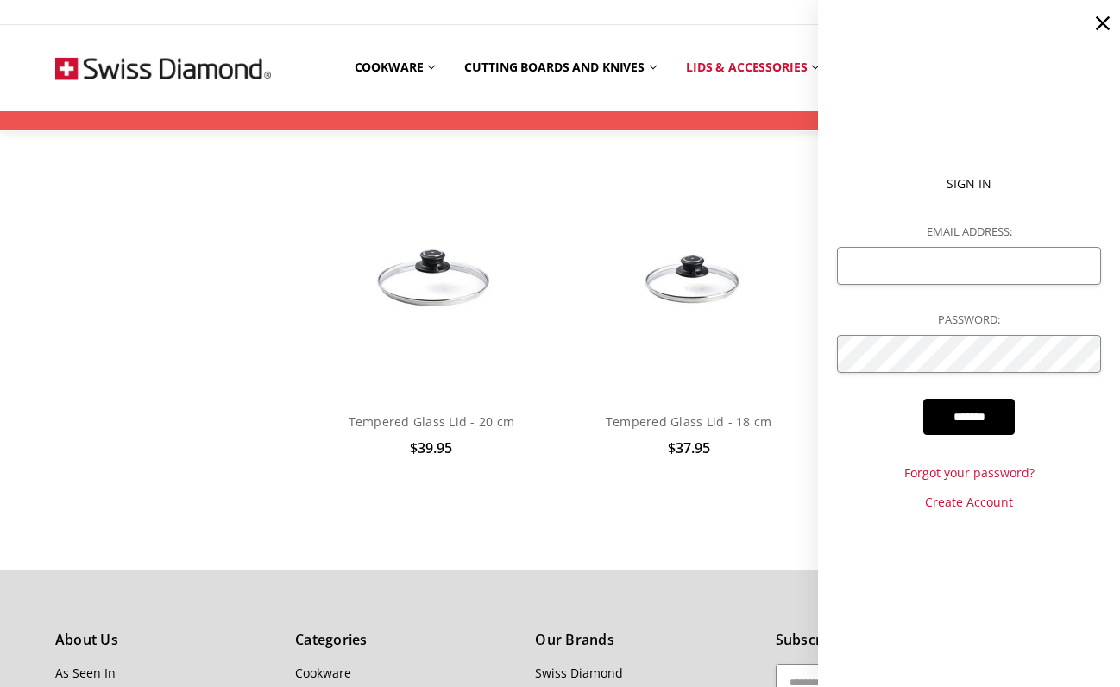 This screenshot has width=1120, height=687. Describe the element at coordinates (968, 319) in the screenshot. I see `label: Password:` at that location.